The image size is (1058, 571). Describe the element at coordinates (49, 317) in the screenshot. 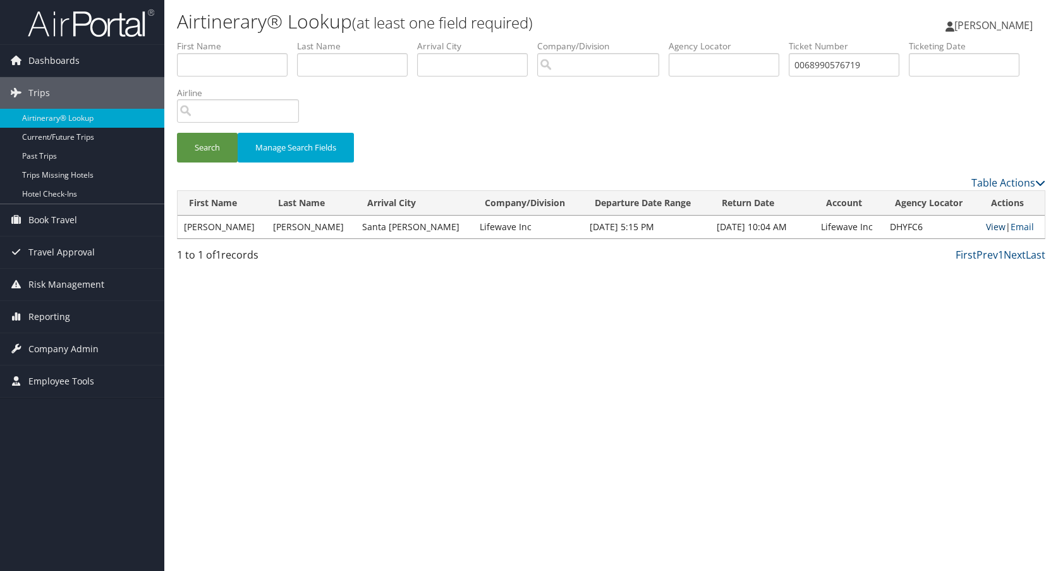

I see `span: Reporting` at that location.